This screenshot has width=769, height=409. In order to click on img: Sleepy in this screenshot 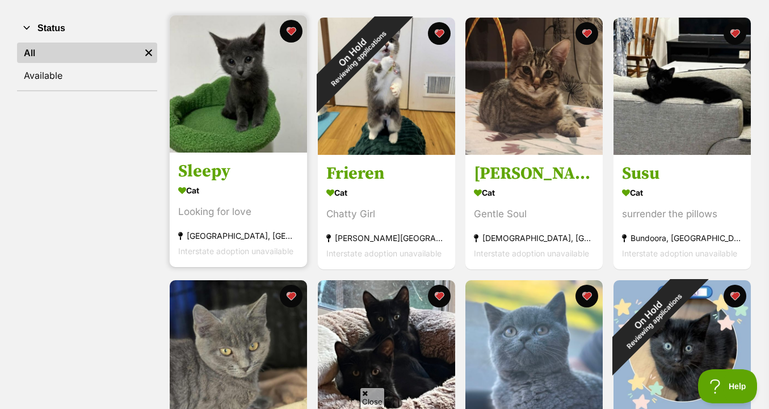, I will do `click(238, 84)`.